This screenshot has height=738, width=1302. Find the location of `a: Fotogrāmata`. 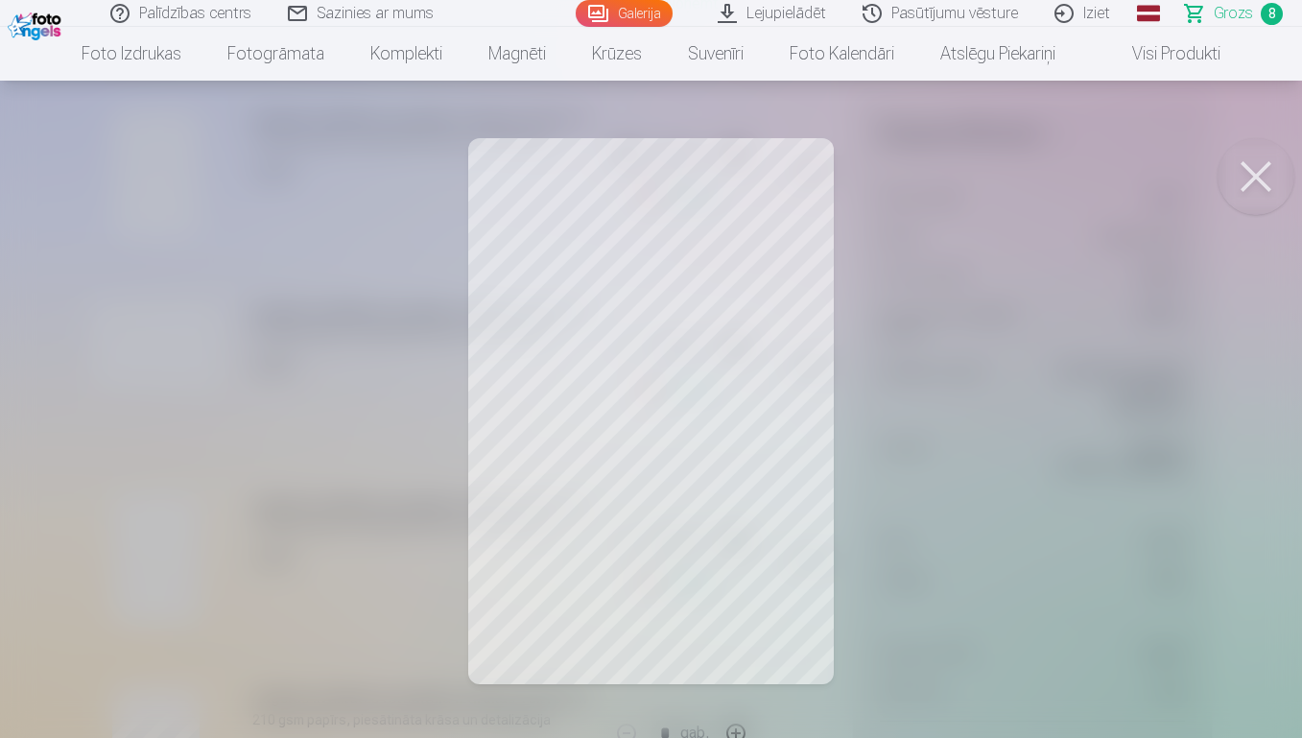

a: Fotogrāmata is located at coordinates (275, 54).